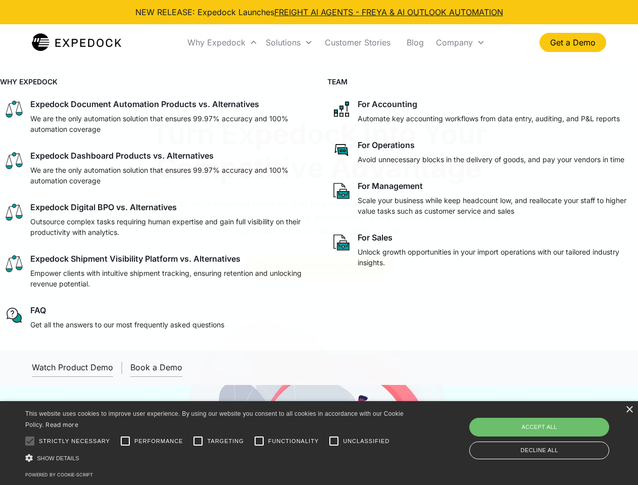 The image size is (638, 485). What do you see at coordinates (491, 159) in the screenshot?
I see `p: Avoid unnecessary blocks in the delivery of goods, and pay your vendors in time` at bounding box center [491, 159].